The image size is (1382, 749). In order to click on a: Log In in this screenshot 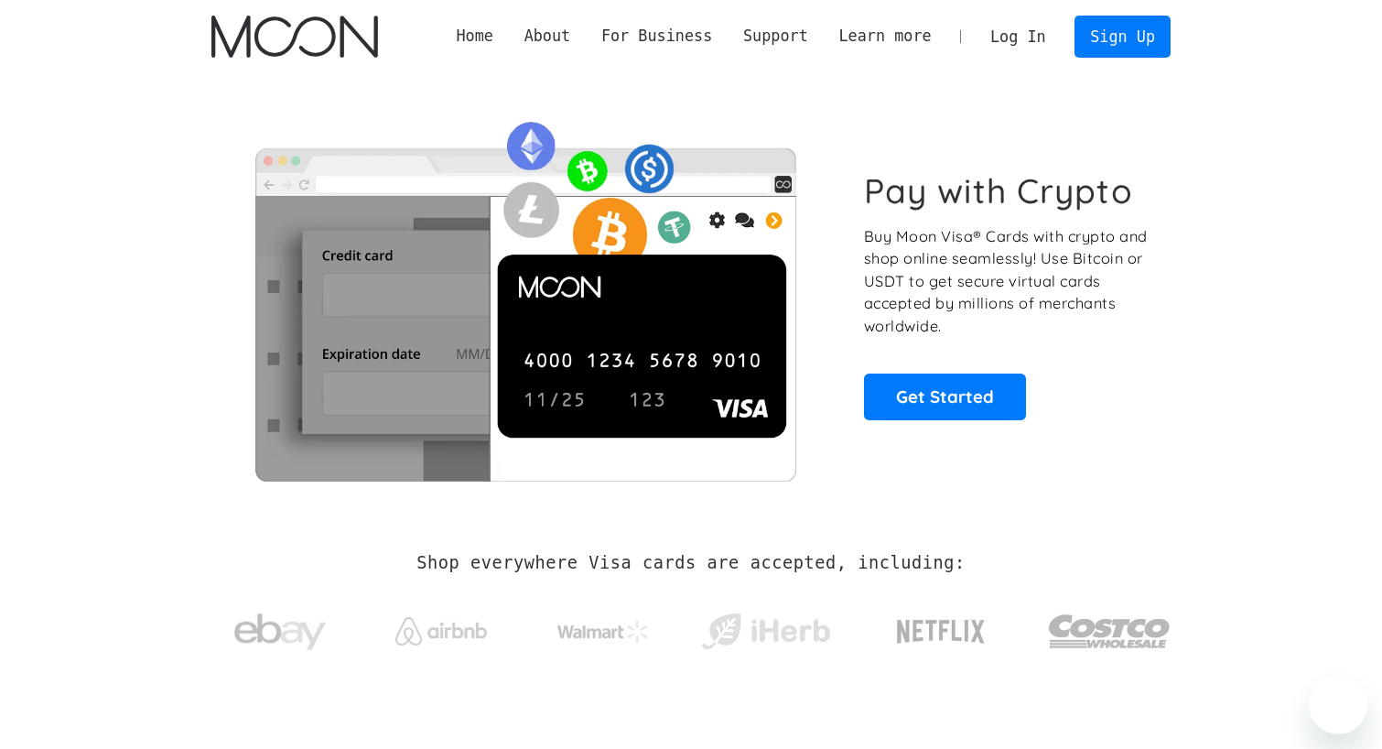, I will do `click(1018, 37)`.